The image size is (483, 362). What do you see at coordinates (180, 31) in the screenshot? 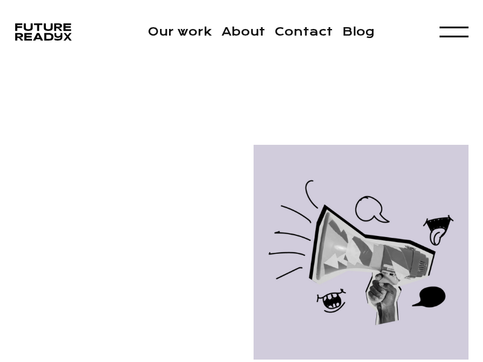
I see `a: Our work` at bounding box center [180, 31].